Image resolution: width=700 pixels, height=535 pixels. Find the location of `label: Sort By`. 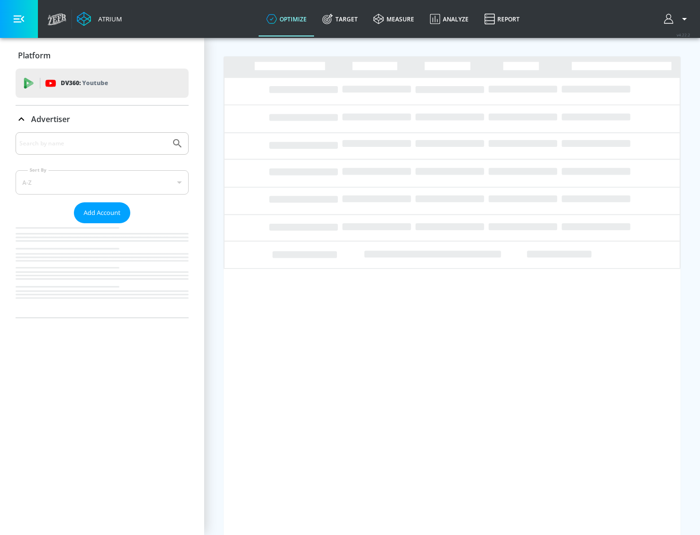

label: Sort By is located at coordinates (38, 170).